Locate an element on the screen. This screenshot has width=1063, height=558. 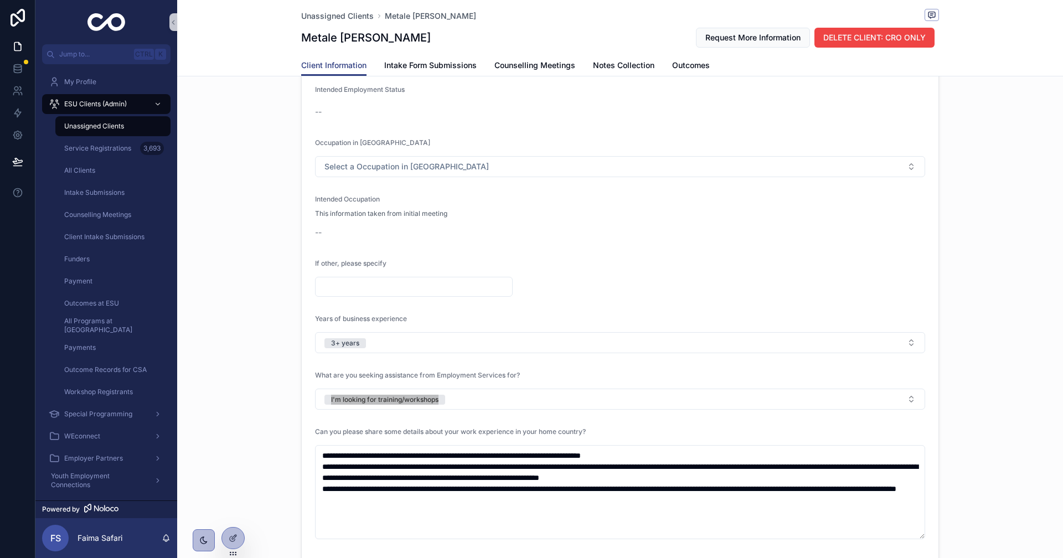
a: Service Registrations3,693 is located at coordinates (113, 148).